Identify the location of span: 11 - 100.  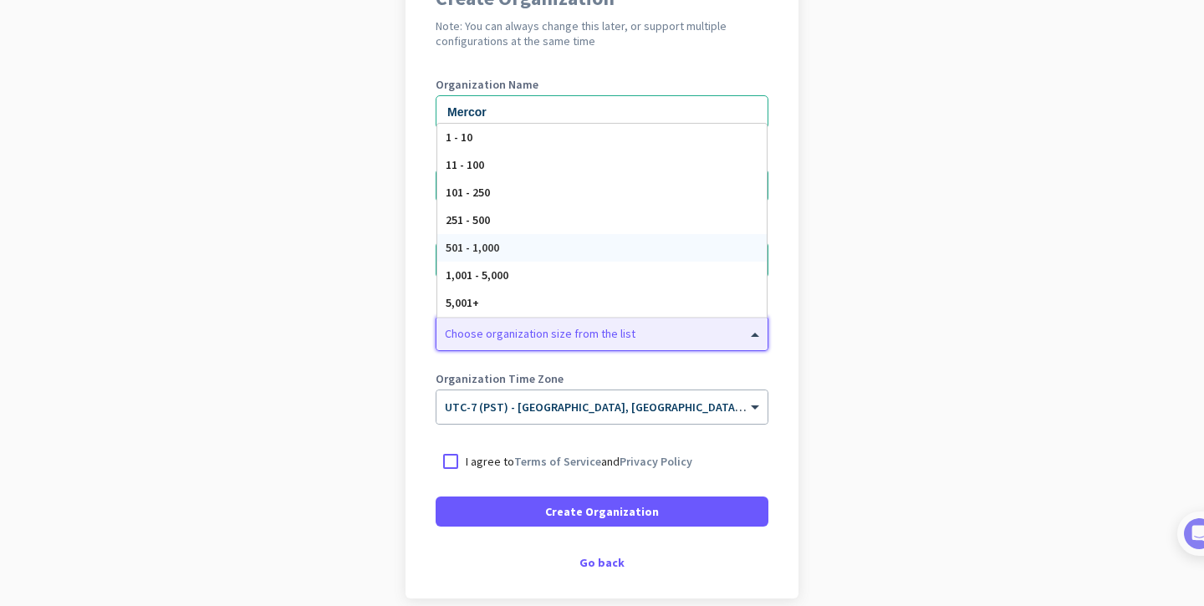
(465, 165).